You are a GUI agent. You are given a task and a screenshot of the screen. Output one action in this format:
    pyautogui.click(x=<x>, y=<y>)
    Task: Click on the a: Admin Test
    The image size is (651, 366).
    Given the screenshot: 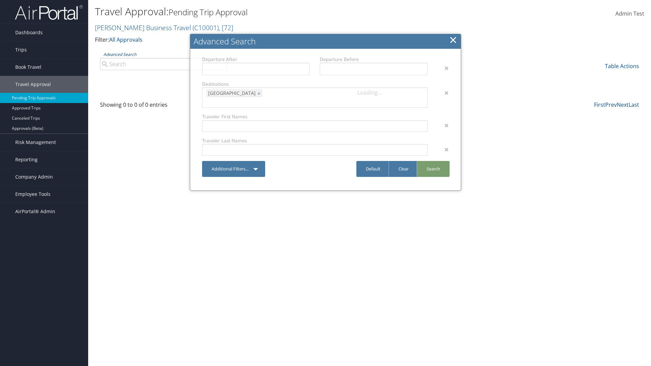 What is the action you would take?
    pyautogui.click(x=629, y=14)
    